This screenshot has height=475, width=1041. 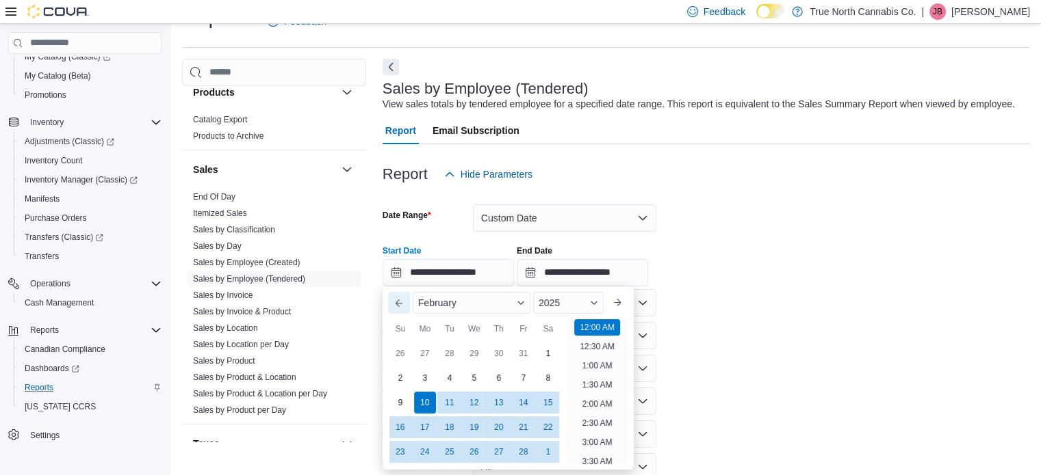 I want to click on h3: Products, so click(x=213, y=92).